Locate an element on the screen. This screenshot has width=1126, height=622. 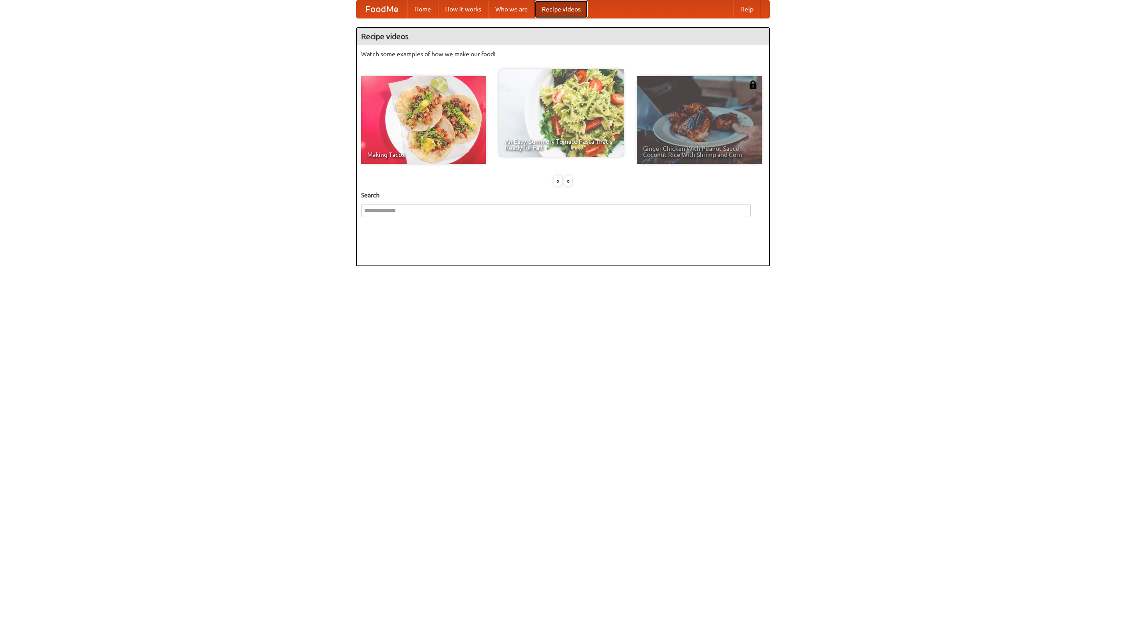
h4: Recipe videos is located at coordinates (563, 37).